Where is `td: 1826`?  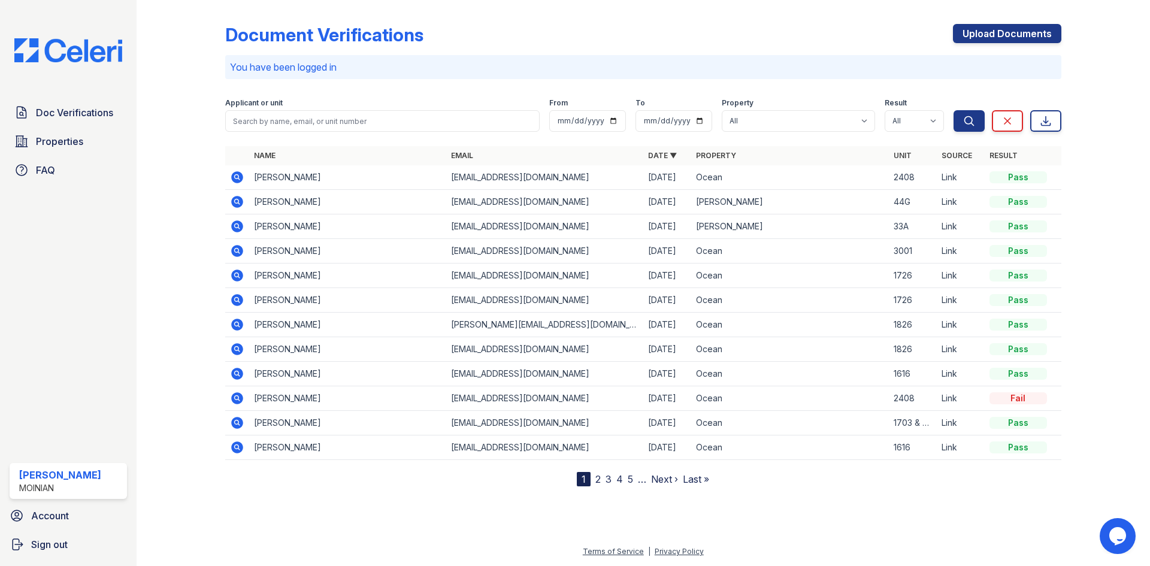
td: 1826 is located at coordinates (913, 349).